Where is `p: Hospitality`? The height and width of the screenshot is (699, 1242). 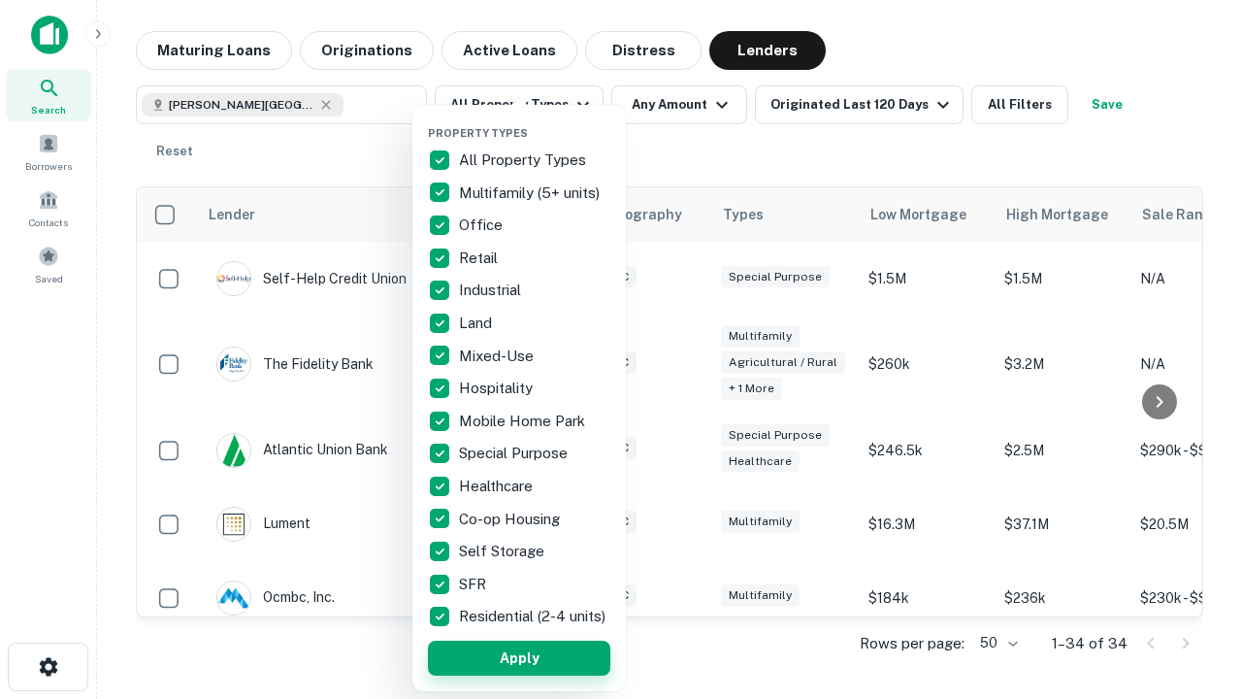 p: Hospitality is located at coordinates (498, 388).